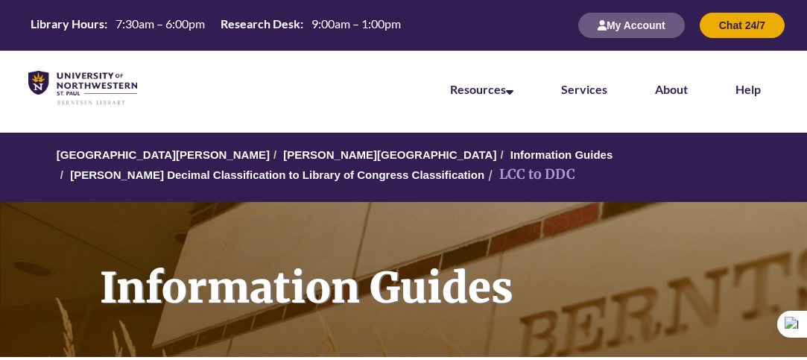 This screenshot has width=807, height=360. Describe the element at coordinates (562, 154) in the screenshot. I see `a: Information Guides` at that location.